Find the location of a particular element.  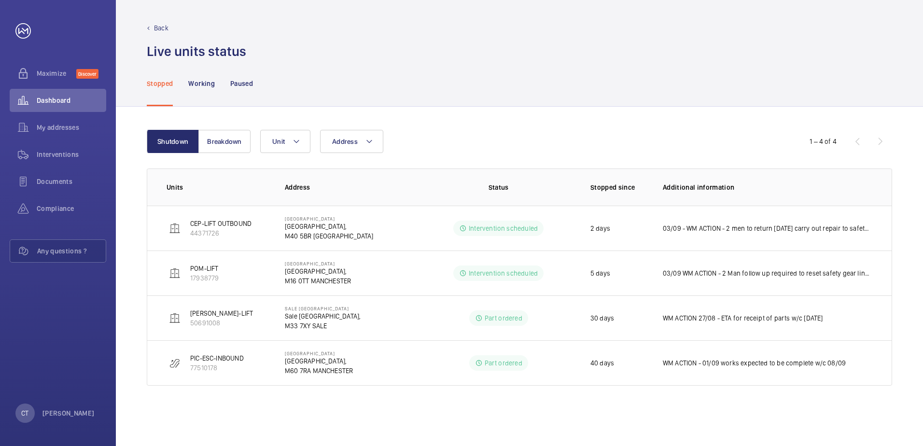

span: Unit is located at coordinates (278, 141).